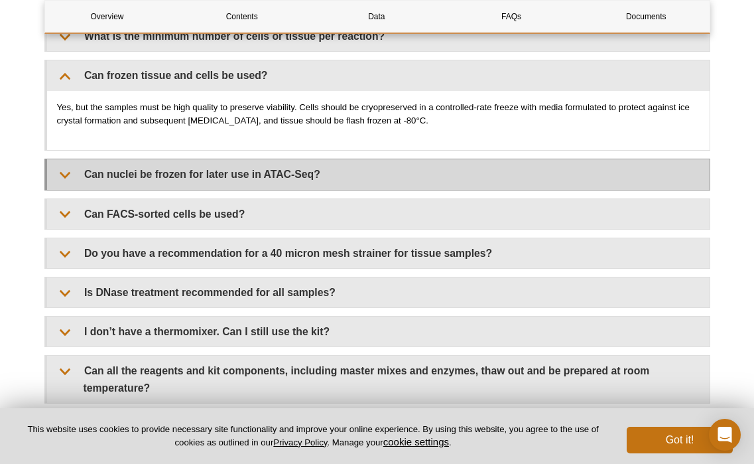 Image resolution: width=754 pixels, height=464 pixels. Describe the element at coordinates (378, 214) in the screenshot. I see `summary: Can FACS-sorted cells be used?` at that location.